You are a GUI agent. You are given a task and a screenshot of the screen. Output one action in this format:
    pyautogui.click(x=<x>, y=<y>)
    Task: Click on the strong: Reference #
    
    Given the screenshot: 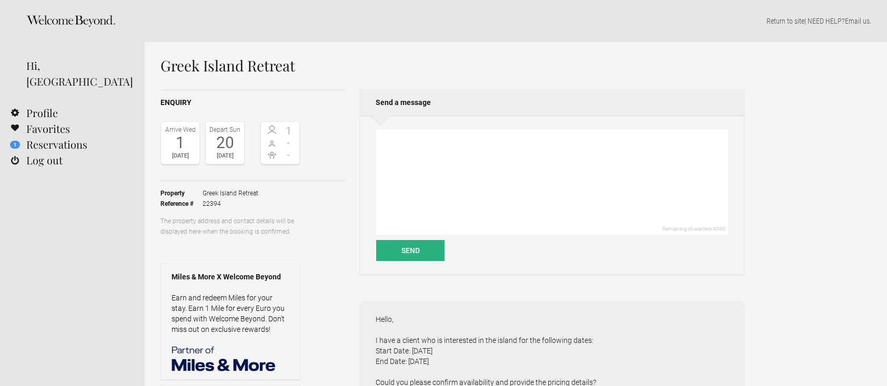 What is the action you would take?
    pyautogui.click(x=181, y=204)
    